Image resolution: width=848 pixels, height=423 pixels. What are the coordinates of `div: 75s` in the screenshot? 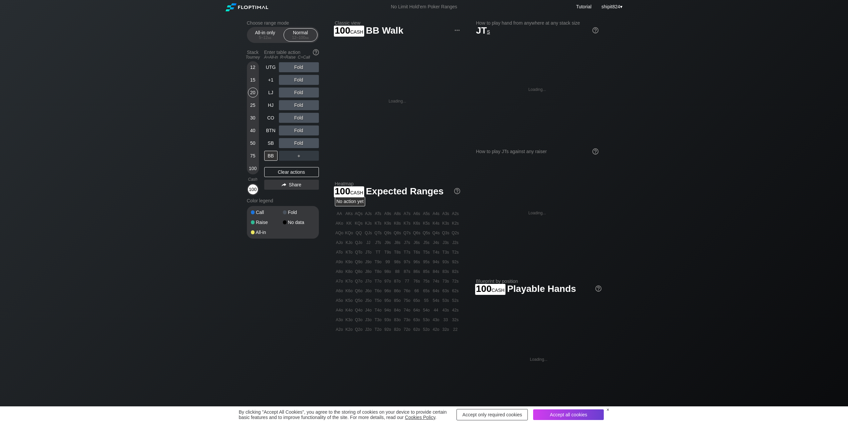 It's located at (426, 281).